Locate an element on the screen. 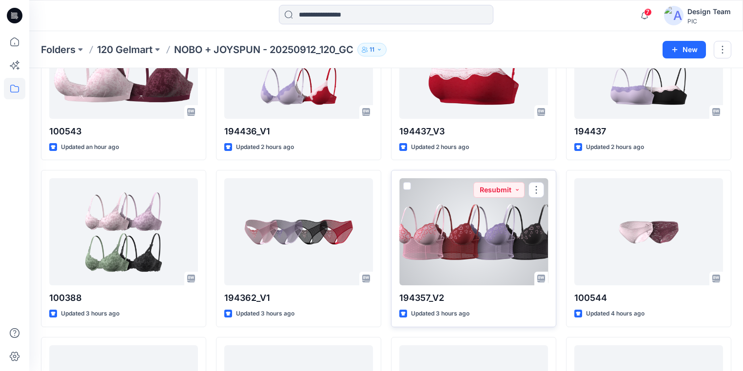 Image resolution: width=743 pixels, height=371 pixels. p: 120 Gelmart is located at coordinates (125, 50).